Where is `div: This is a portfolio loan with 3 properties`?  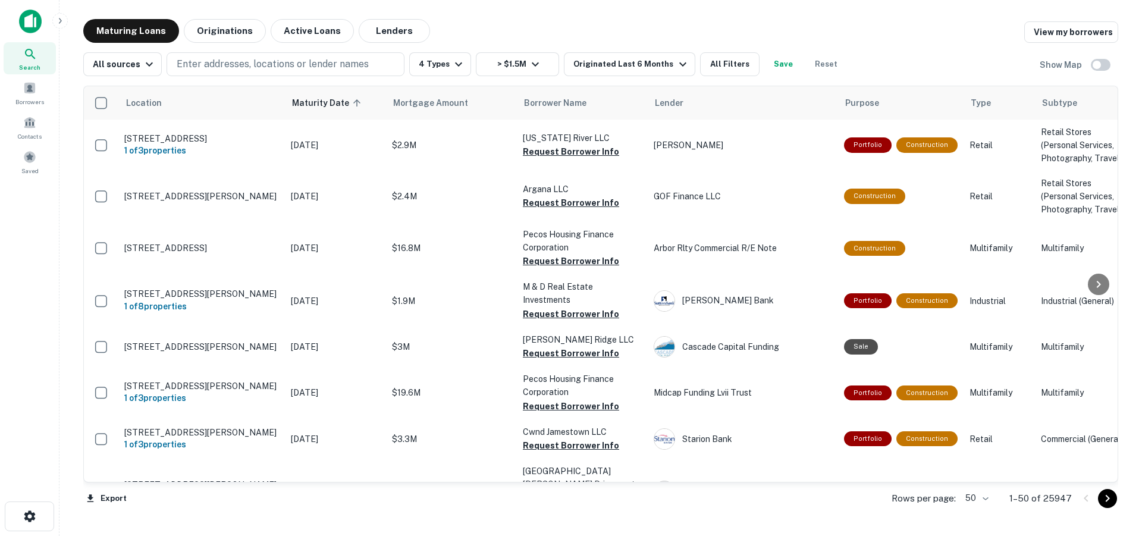
div: This is a portfolio loan with 3 properties is located at coordinates (868, 438).